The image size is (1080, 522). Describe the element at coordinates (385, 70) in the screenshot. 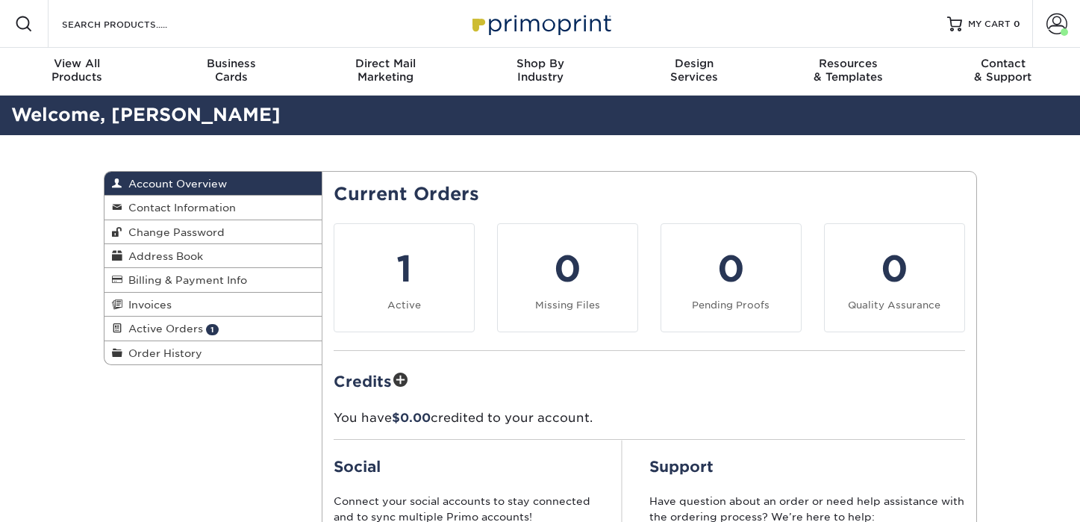

I see `div: Marketing` at that location.